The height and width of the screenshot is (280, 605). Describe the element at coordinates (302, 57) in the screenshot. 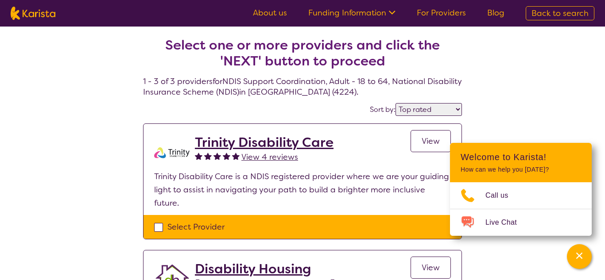

I see `h4: 1 - 3 of 3 providers for NDIS Support Coordination , Adult - 18 to 64 , National Disability Insur...` at that location.